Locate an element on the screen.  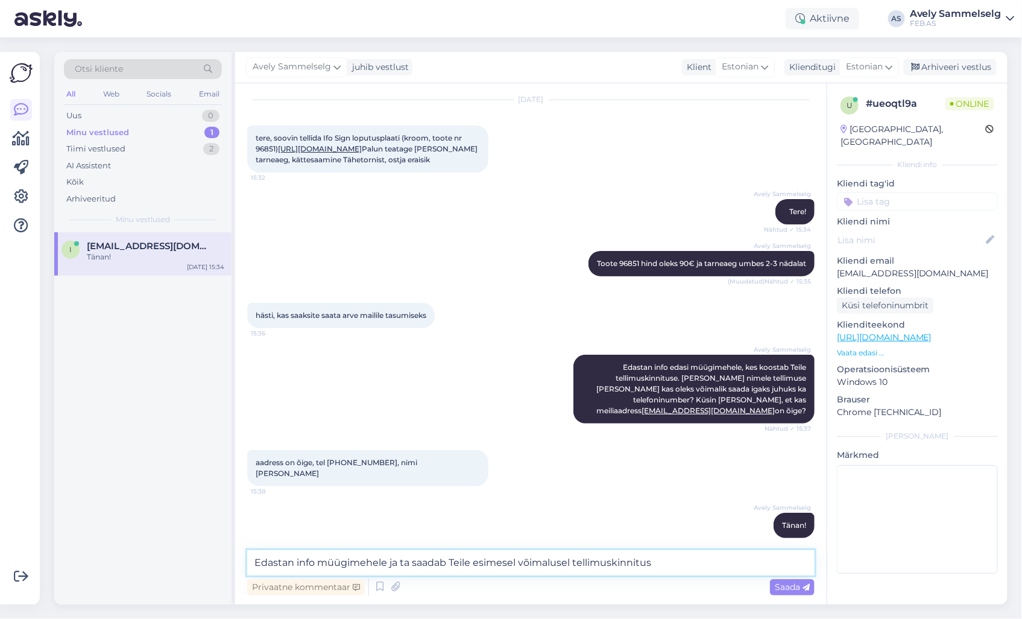
span: ingmarpernits@gmail.com is located at coordinates (150, 246).